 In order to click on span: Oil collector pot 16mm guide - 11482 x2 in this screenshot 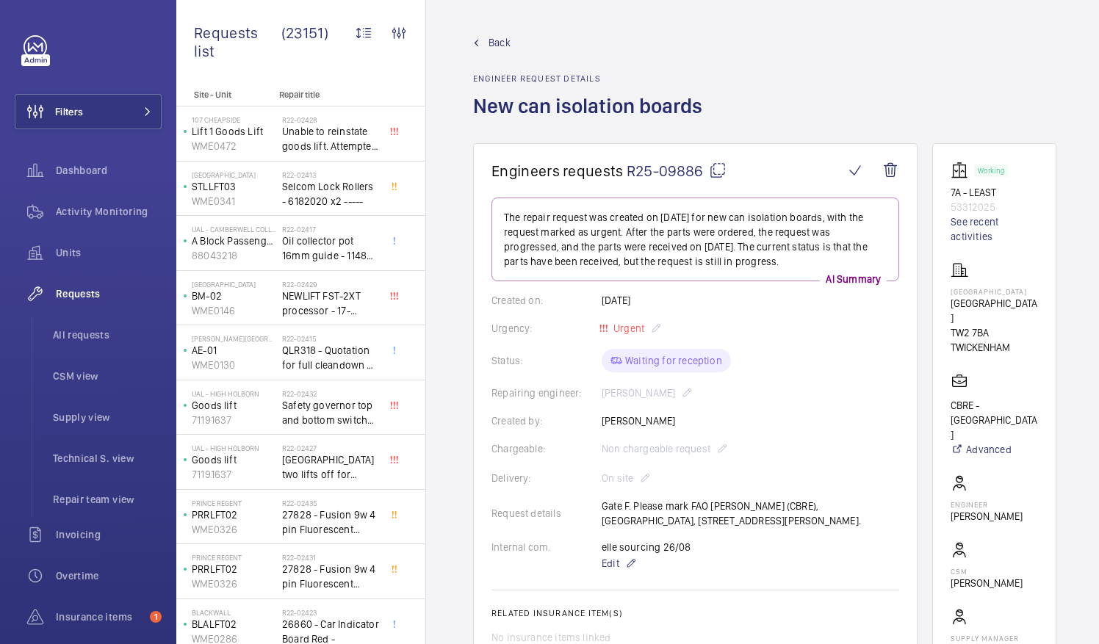, I will do `click(331, 248)`.